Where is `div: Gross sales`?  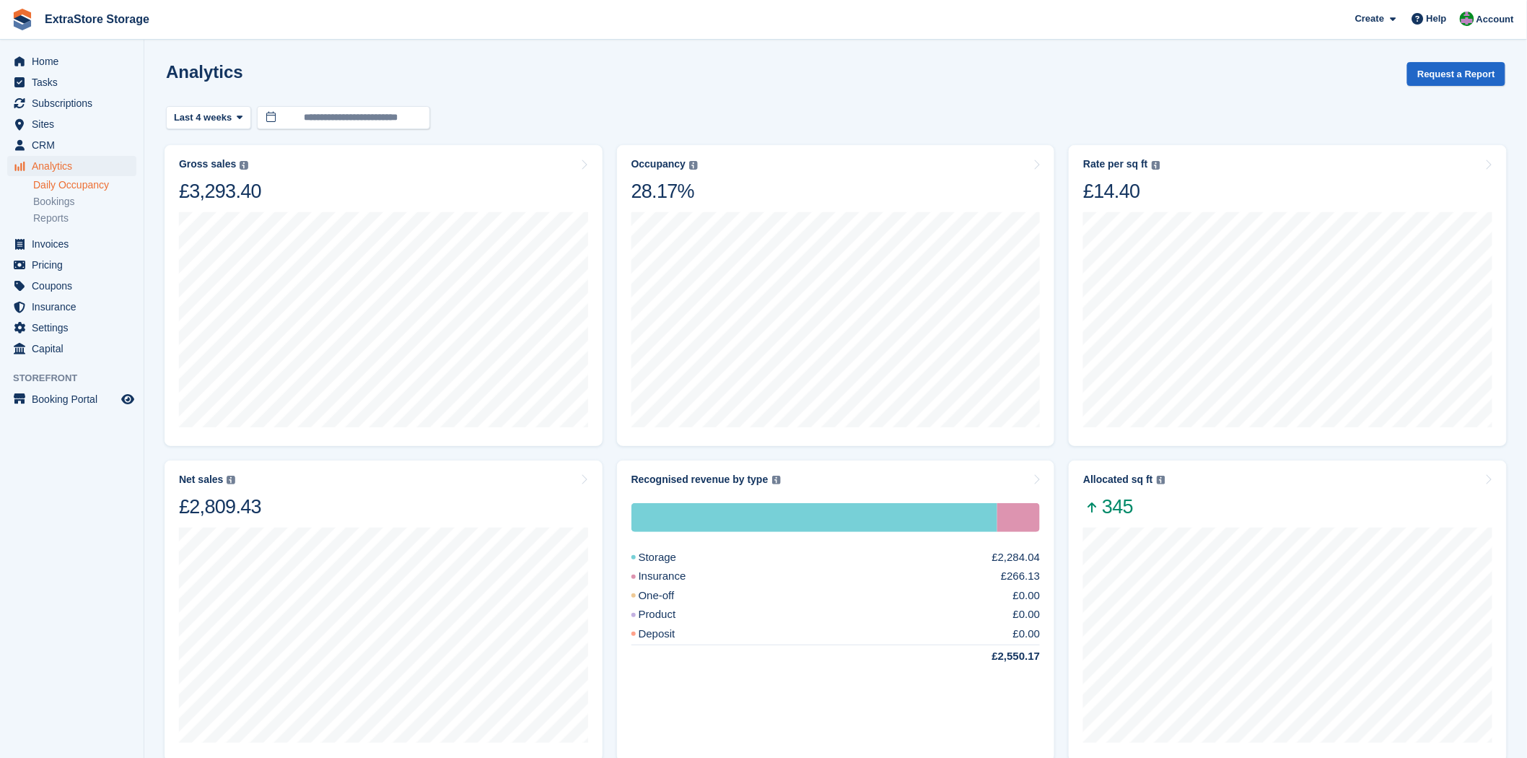
div: Gross sales is located at coordinates (207, 164).